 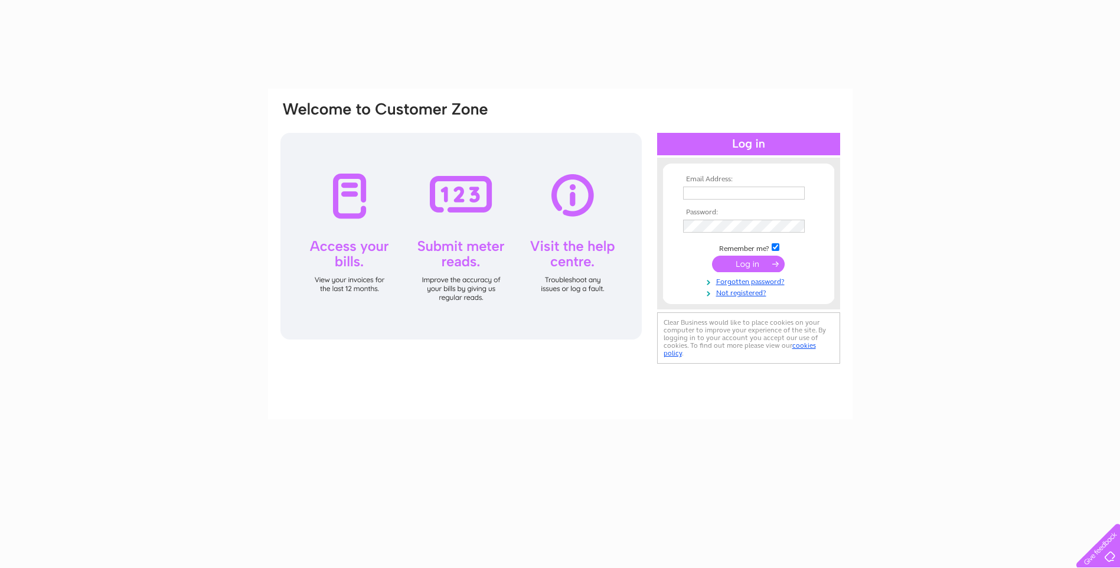 What do you see at coordinates (749, 247) in the screenshot?
I see `td: Remember me?` at bounding box center [749, 247].